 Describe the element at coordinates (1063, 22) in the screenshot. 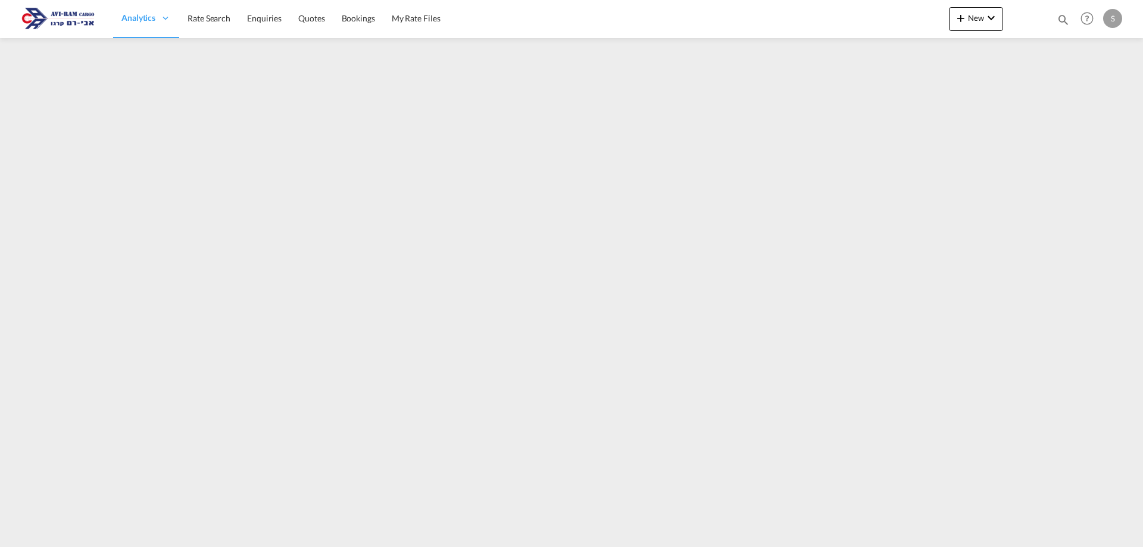

I see `div: icon-magnify` at that location.